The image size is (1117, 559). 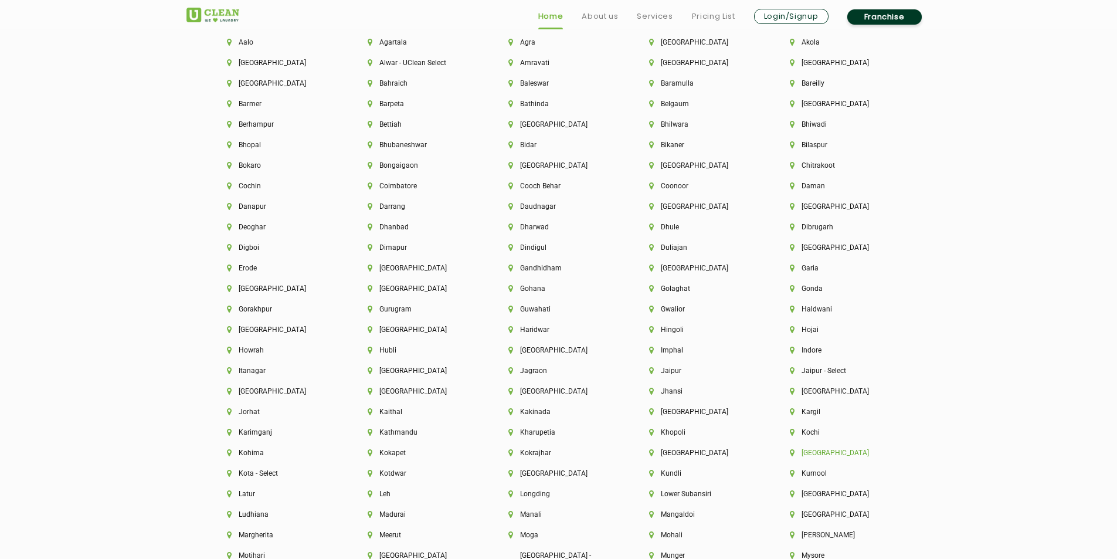 I want to click on li: Danapur, so click(x=277, y=206).